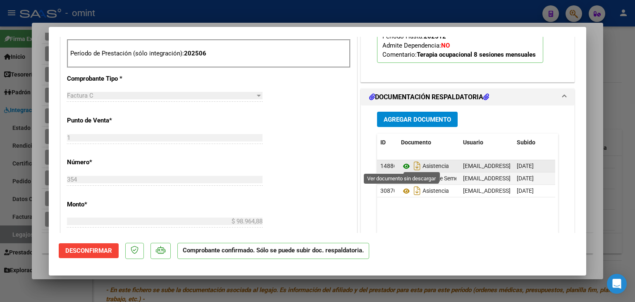  Describe the element at coordinates (89, 251) in the screenshot. I see `button: Desconfirmar` at that location.